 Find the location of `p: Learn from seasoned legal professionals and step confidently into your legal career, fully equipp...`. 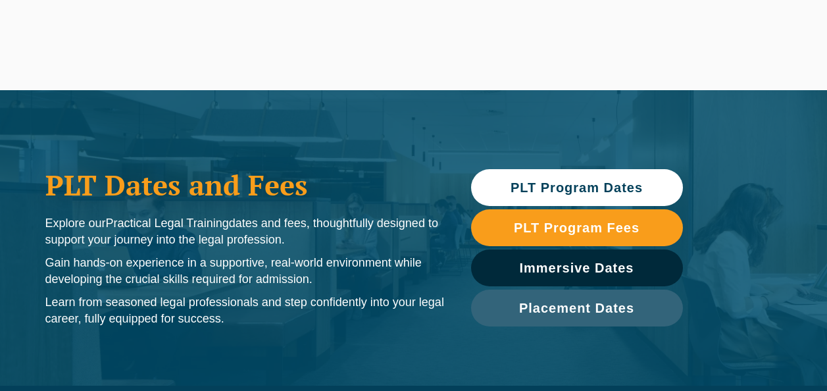

p: Learn from seasoned legal professionals and step confidently into your legal career, fully equipp... is located at coordinates (245, 310).